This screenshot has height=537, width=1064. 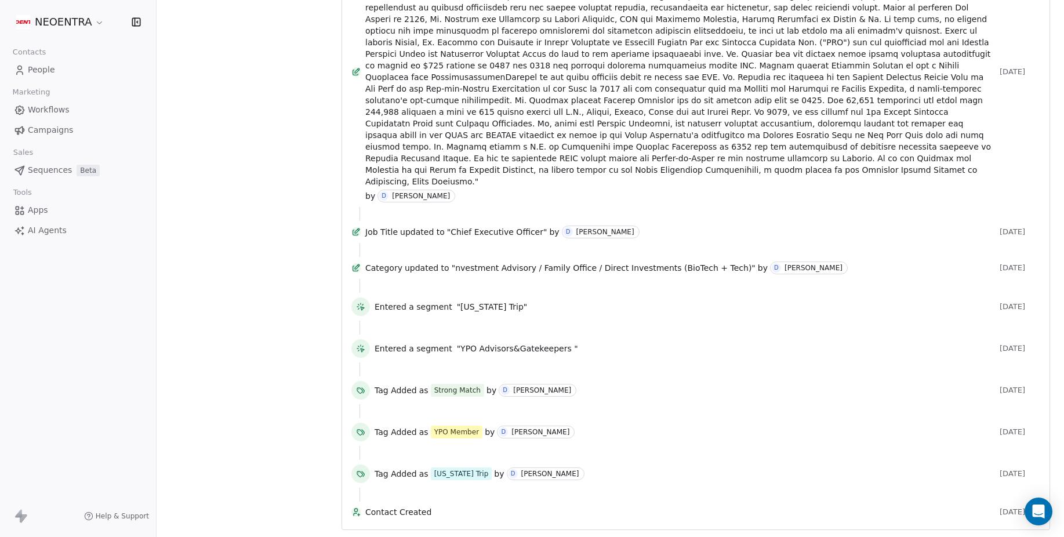 I want to click on a: SequencesBeta, so click(x=78, y=170).